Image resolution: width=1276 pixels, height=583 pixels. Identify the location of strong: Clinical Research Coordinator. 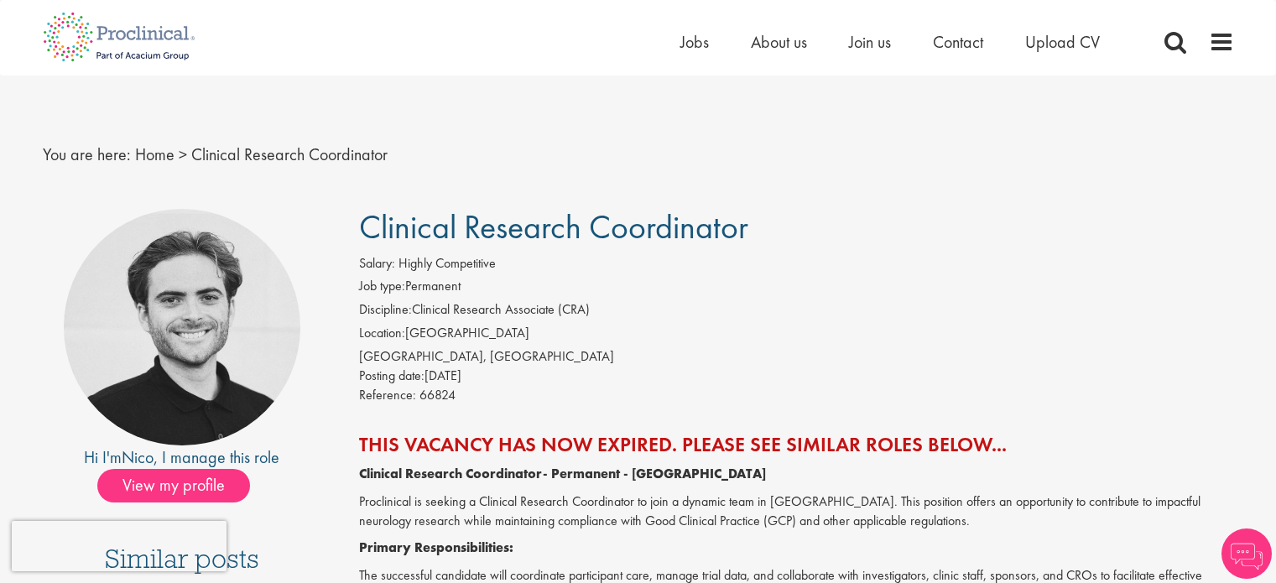
(451, 473).